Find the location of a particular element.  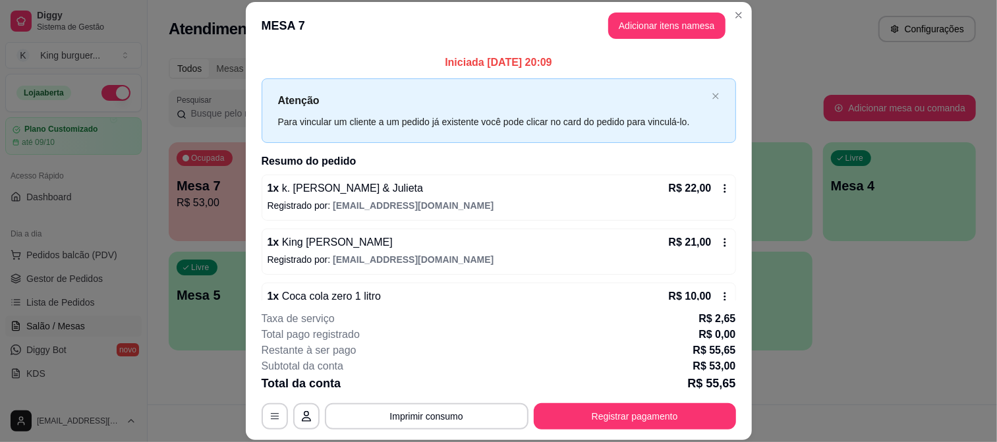

header: MESA 7 is located at coordinates (499, 26).